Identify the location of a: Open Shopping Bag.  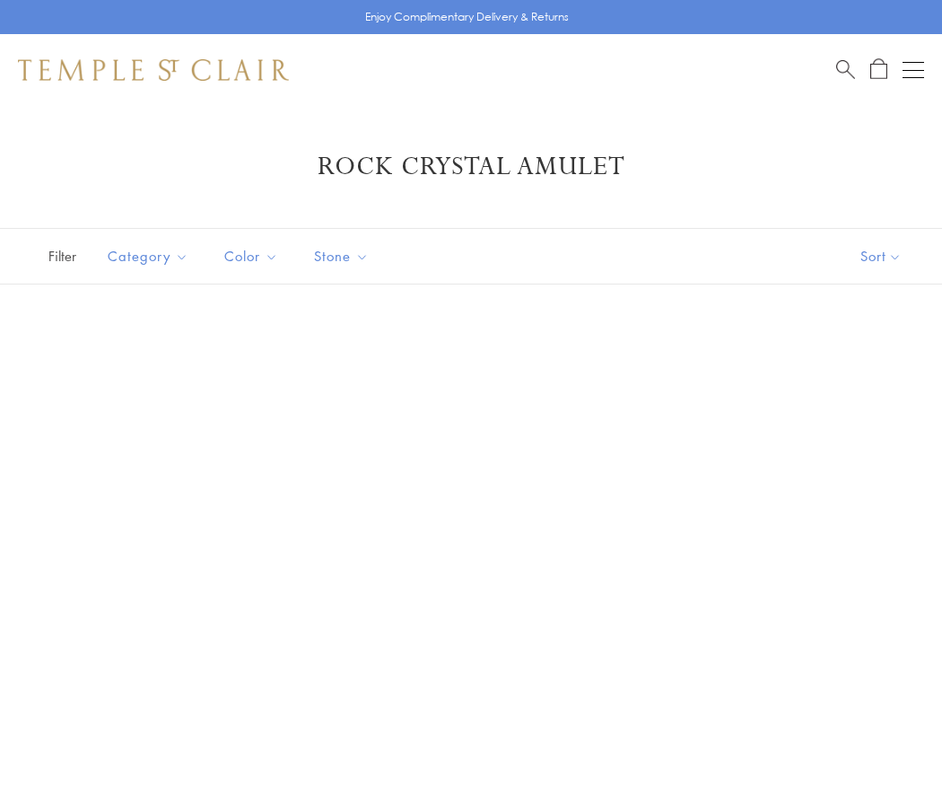
(879, 69).